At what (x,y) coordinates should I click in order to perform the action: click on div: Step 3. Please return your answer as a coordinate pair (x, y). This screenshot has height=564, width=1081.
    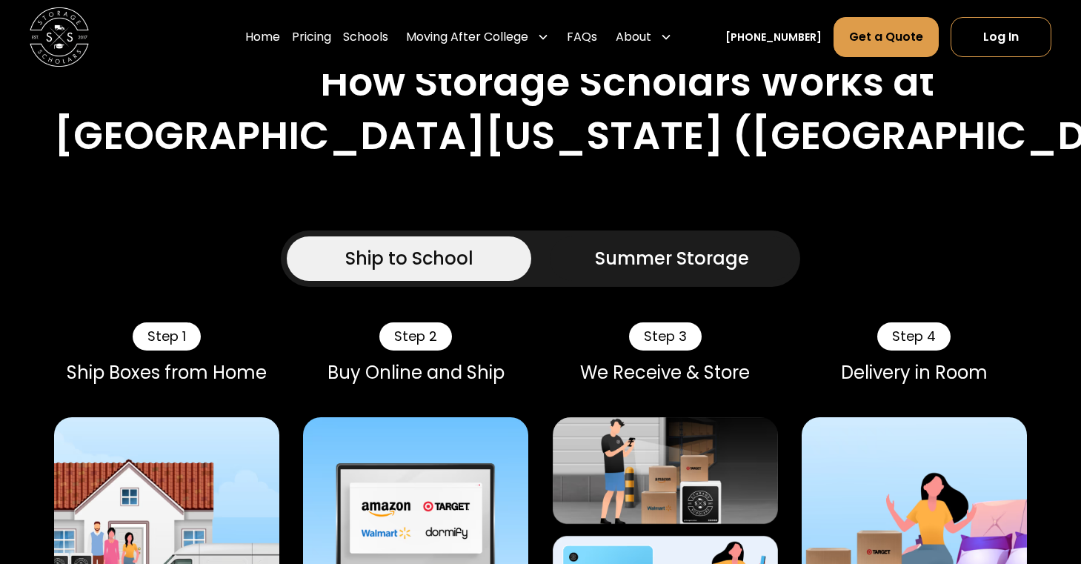
    Looking at the image, I should click on (666, 336).